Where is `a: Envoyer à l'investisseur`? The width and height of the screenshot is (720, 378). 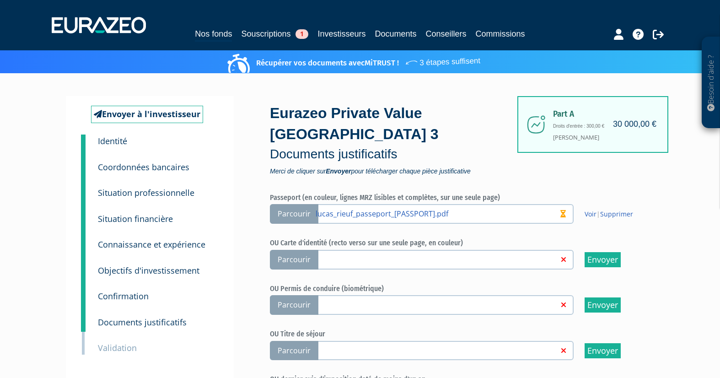 a: Envoyer à l'investisseur is located at coordinates (147, 114).